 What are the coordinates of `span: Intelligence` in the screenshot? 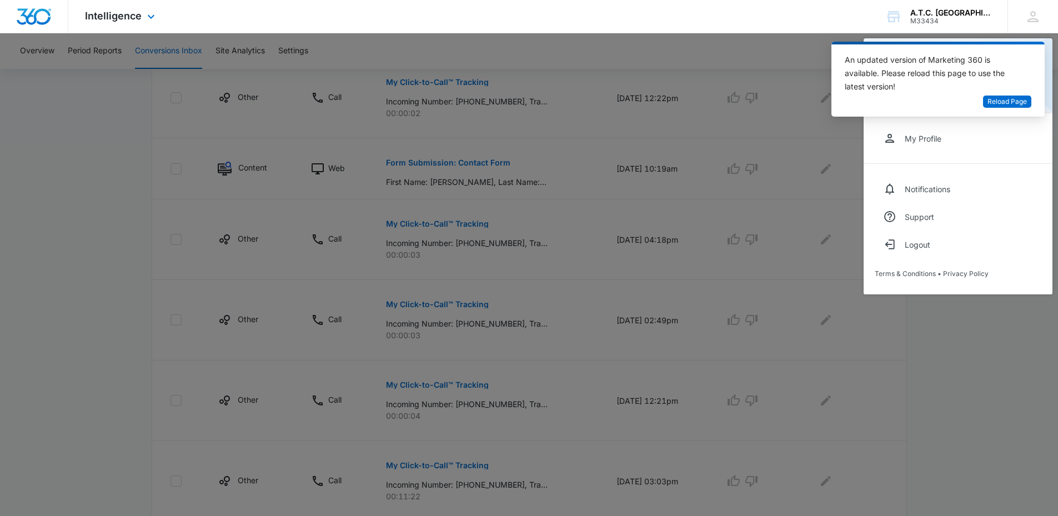 It's located at (113, 16).